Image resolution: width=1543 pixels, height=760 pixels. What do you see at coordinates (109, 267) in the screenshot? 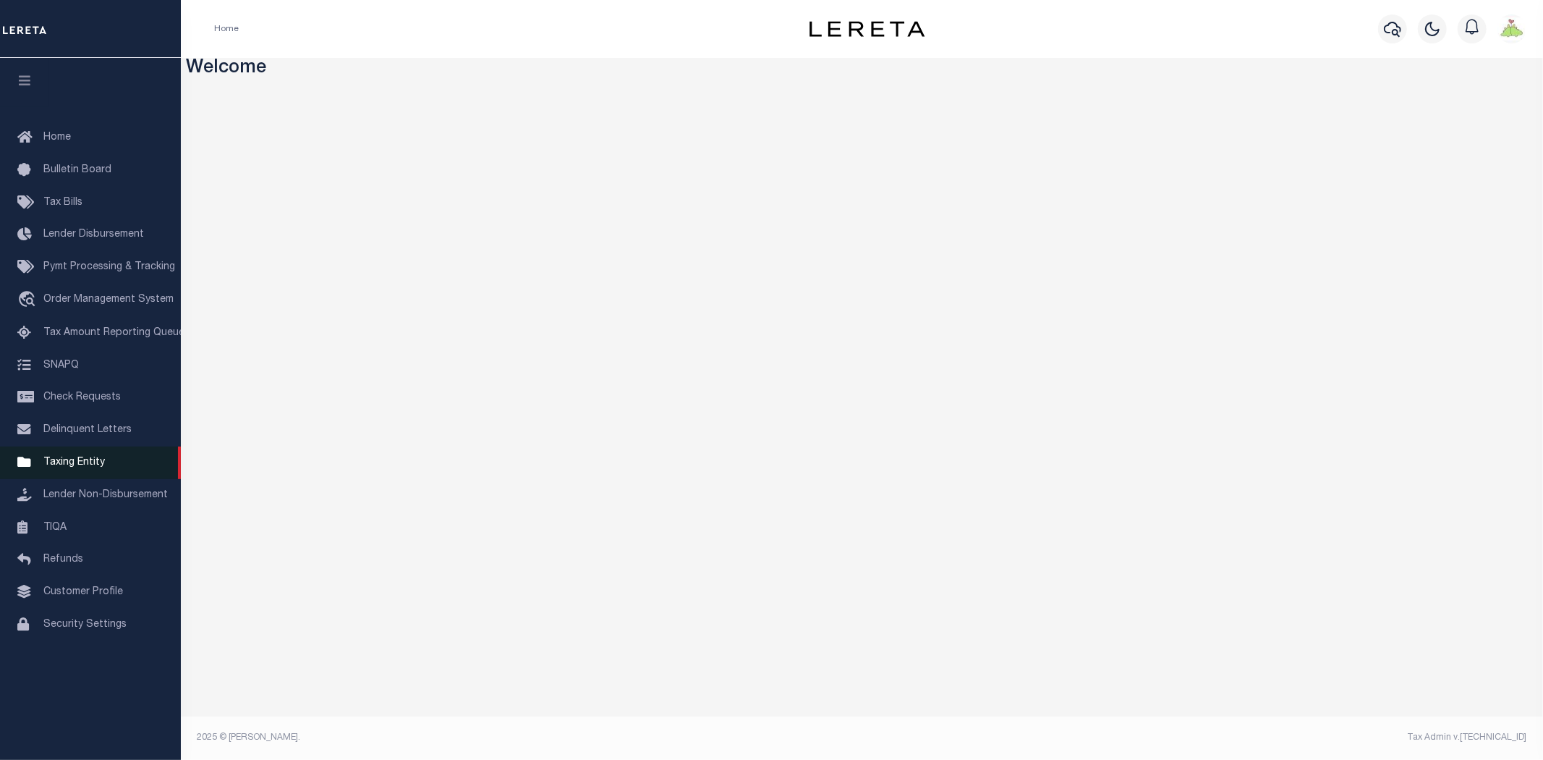
I see `span: Pymt Processing & Tracking` at bounding box center [109, 267].